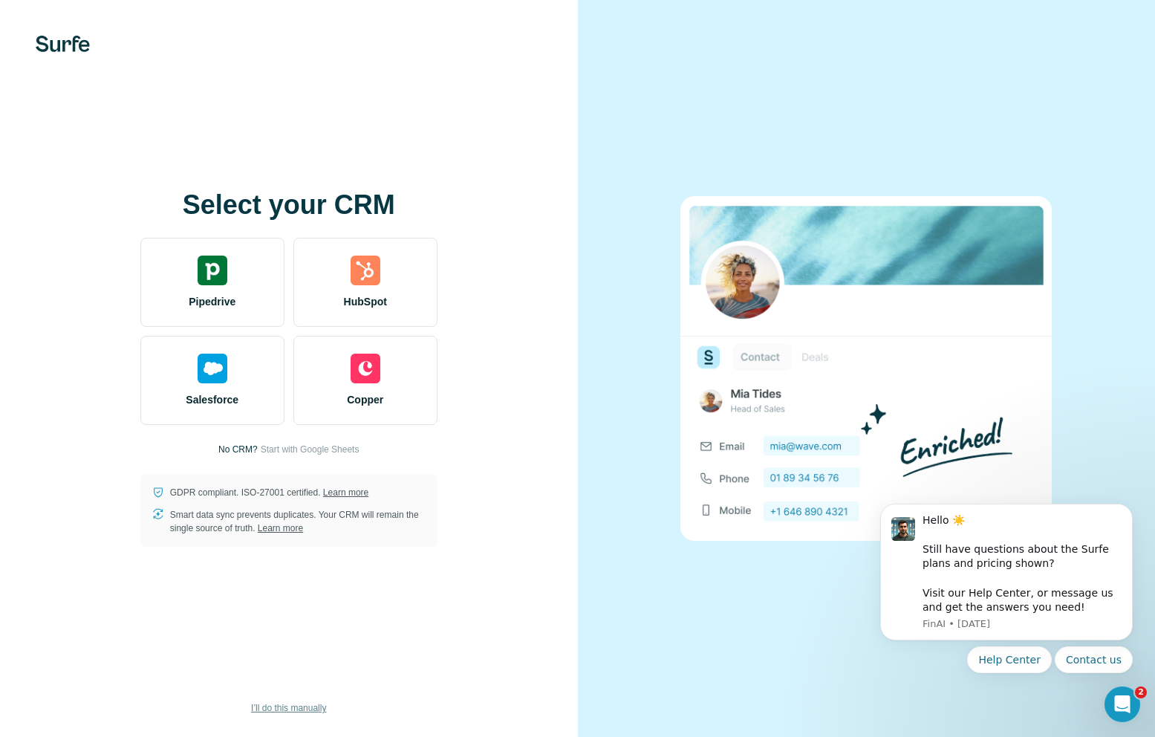  What do you see at coordinates (310, 449) in the screenshot?
I see `span: Start with Google Sheets` at bounding box center [310, 449].